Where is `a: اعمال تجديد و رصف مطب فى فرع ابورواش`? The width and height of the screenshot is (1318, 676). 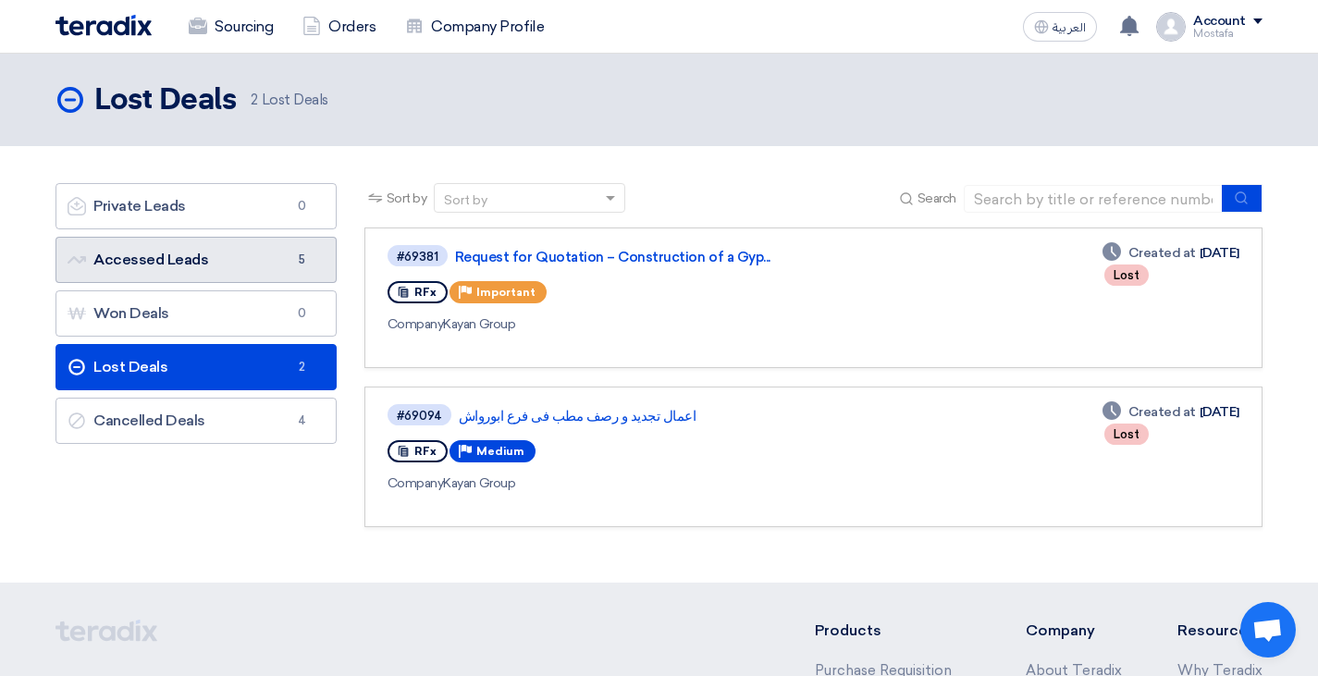
a: اعمال تجديد و رصف مطب فى فرع ابورواش is located at coordinates (690, 416).